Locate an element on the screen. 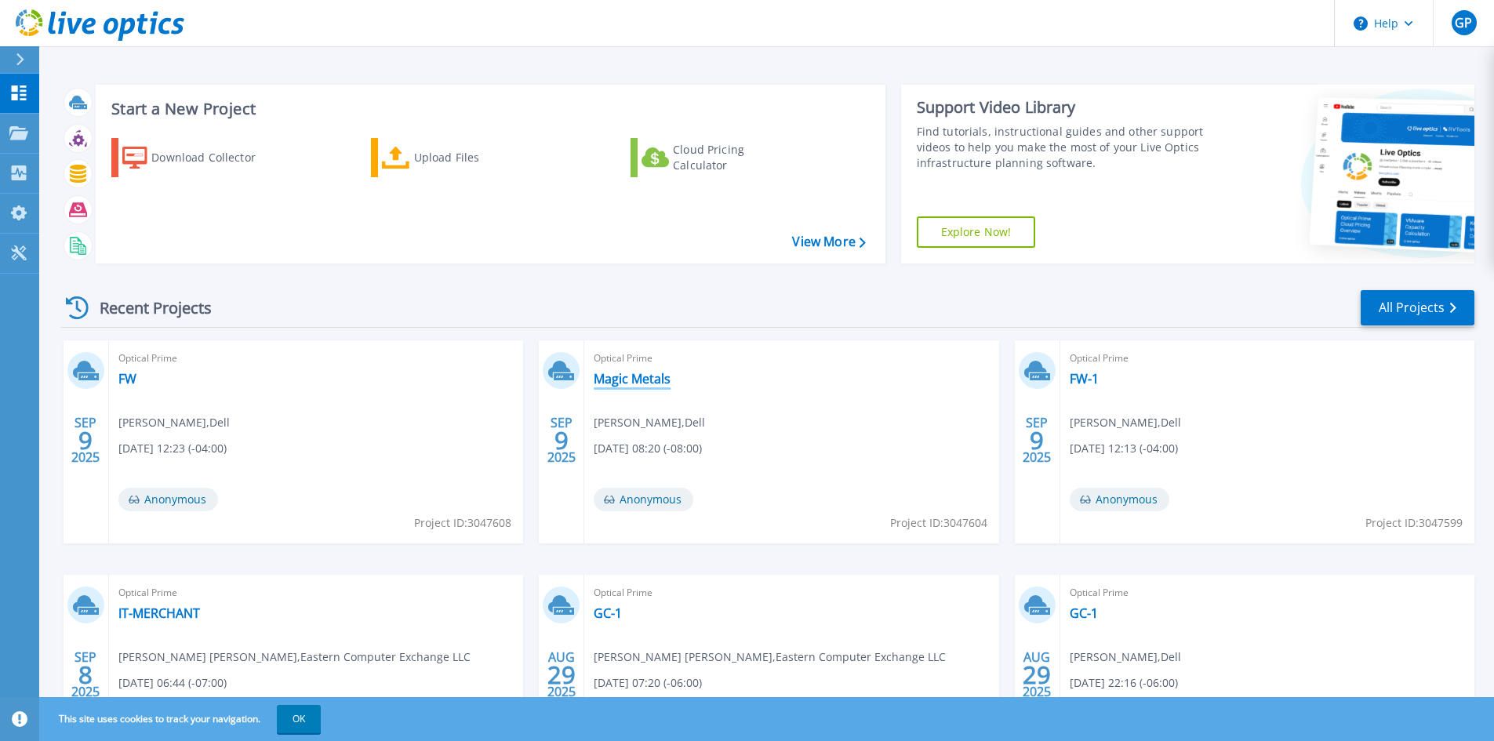 This screenshot has height=741, width=1494. a: Magic Metals is located at coordinates (632, 379).